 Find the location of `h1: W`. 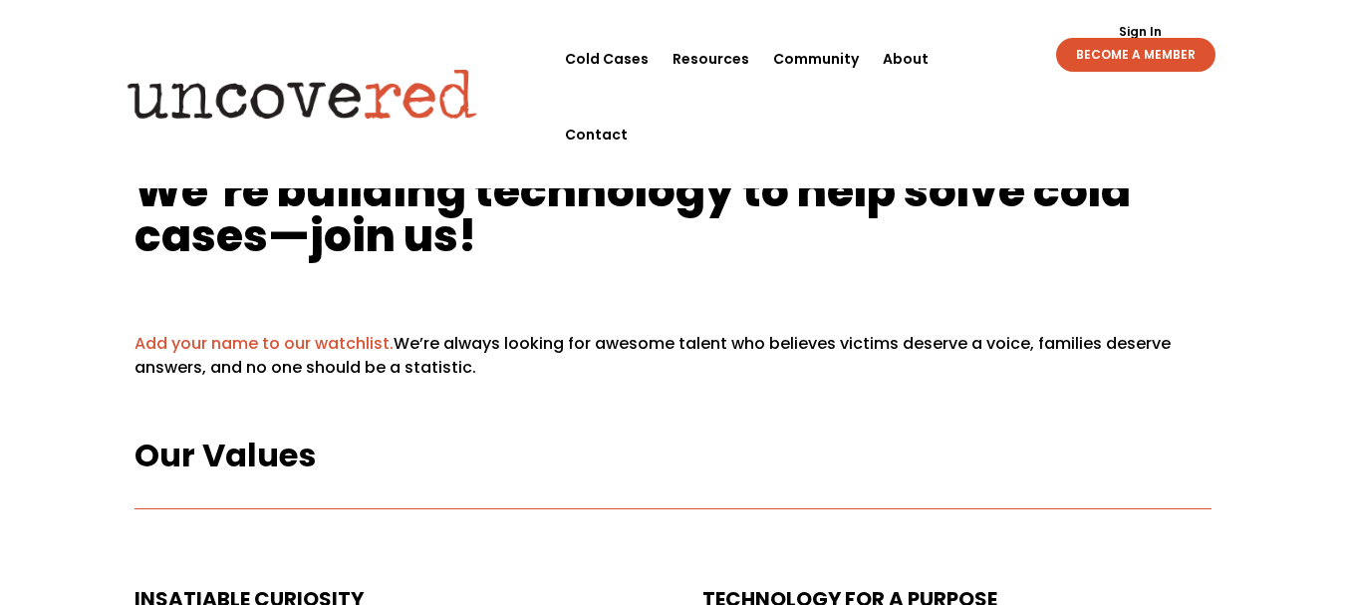

h1: W is located at coordinates (673, 218).